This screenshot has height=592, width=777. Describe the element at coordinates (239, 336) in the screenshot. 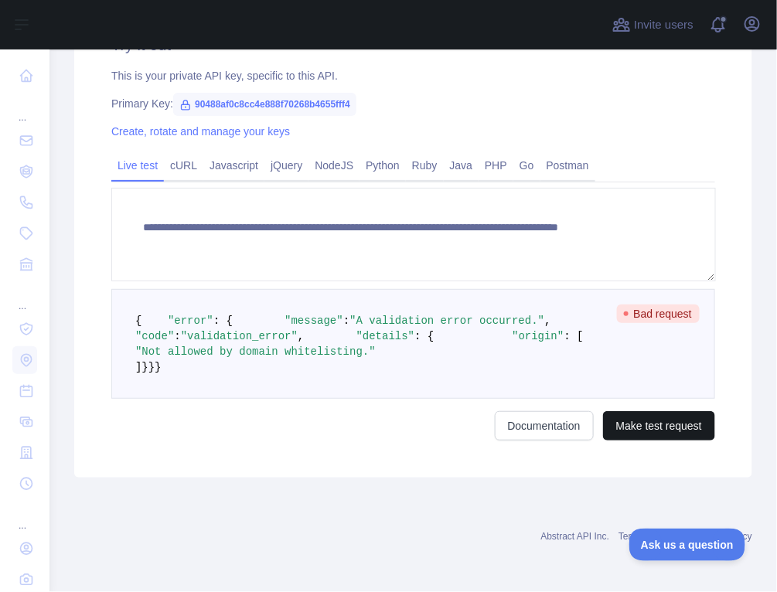

I see `span: "validation_error"` at that location.